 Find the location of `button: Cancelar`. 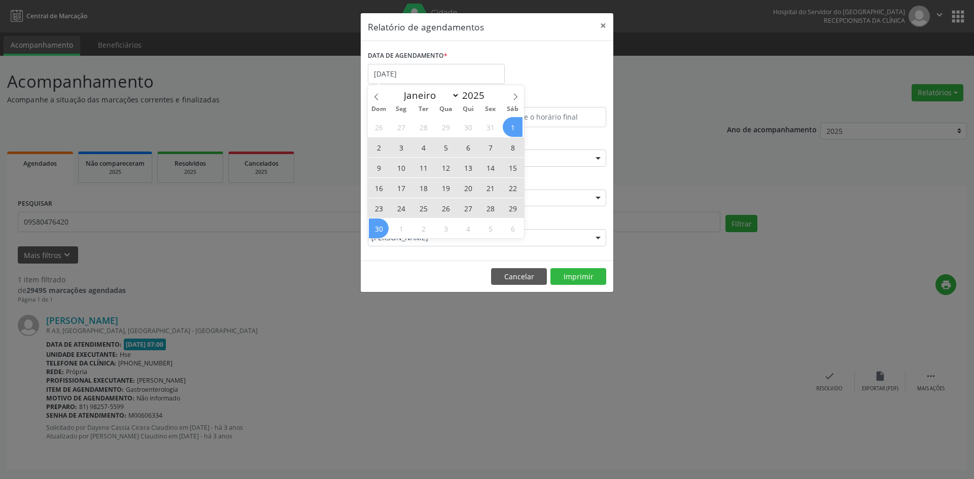

button: Cancelar is located at coordinates (519, 277).